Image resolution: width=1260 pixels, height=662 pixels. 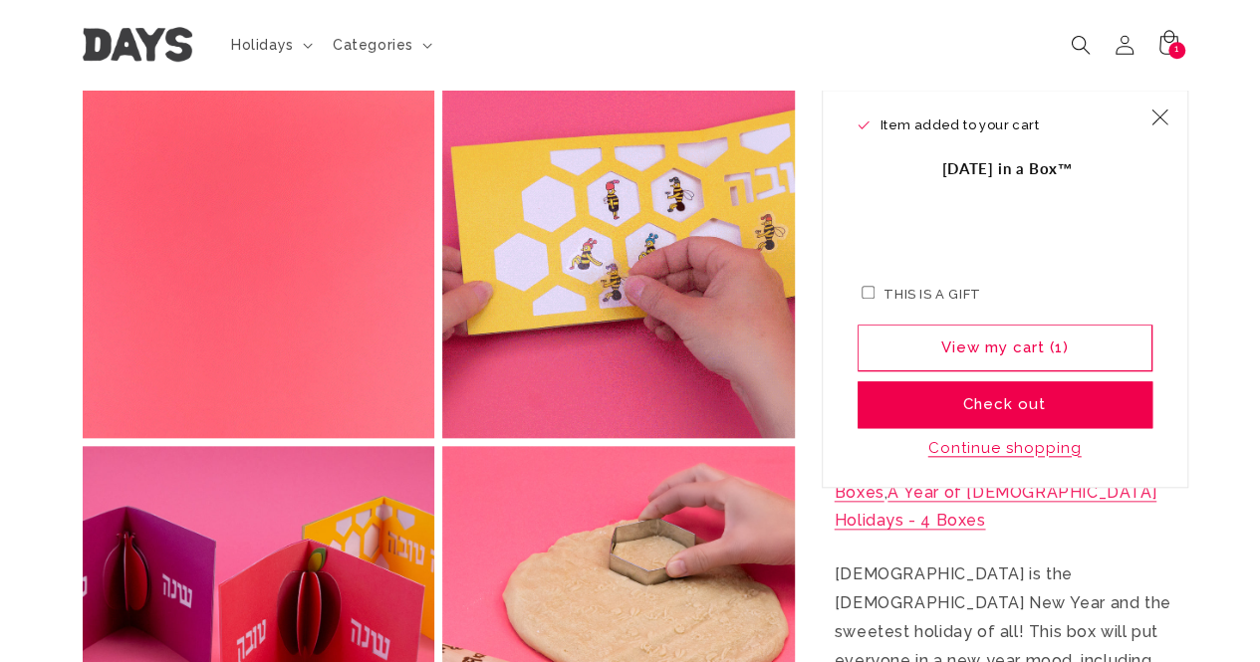 I want to click on span: Categories, so click(x=372, y=45).